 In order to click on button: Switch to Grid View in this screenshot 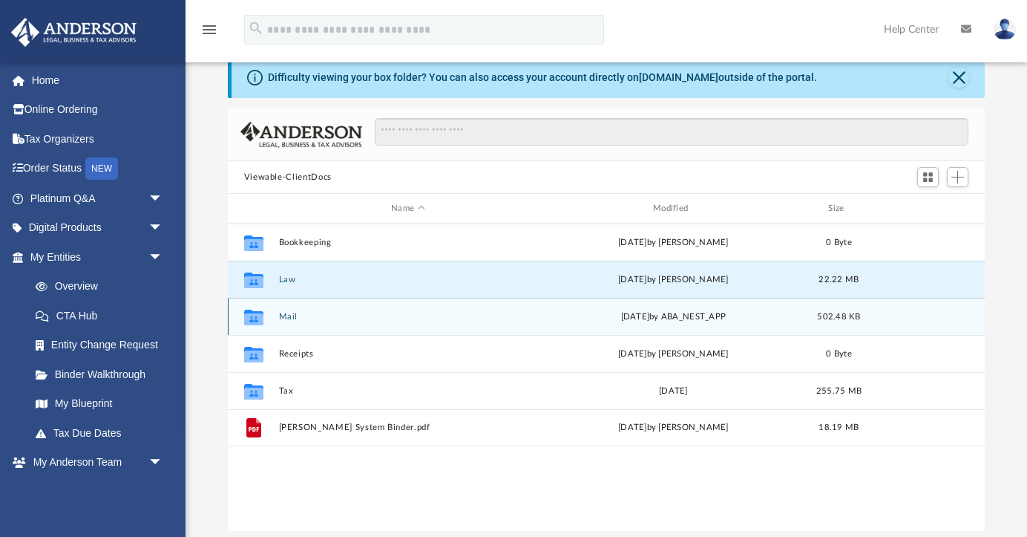, I will do `click(929, 177)`.